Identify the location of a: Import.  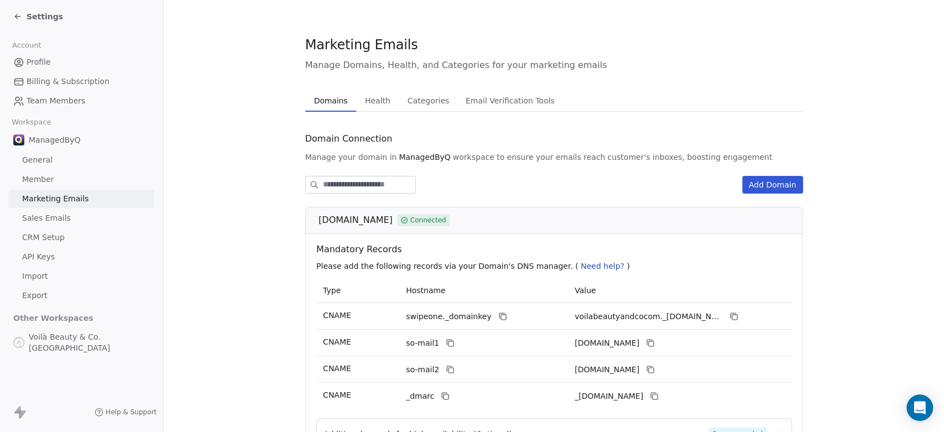
(81, 276).